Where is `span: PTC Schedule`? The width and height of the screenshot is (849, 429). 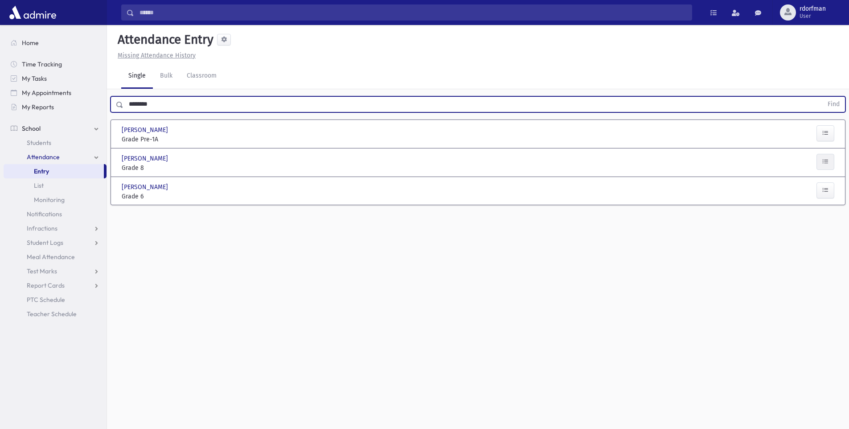 span: PTC Schedule is located at coordinates (46, 299).